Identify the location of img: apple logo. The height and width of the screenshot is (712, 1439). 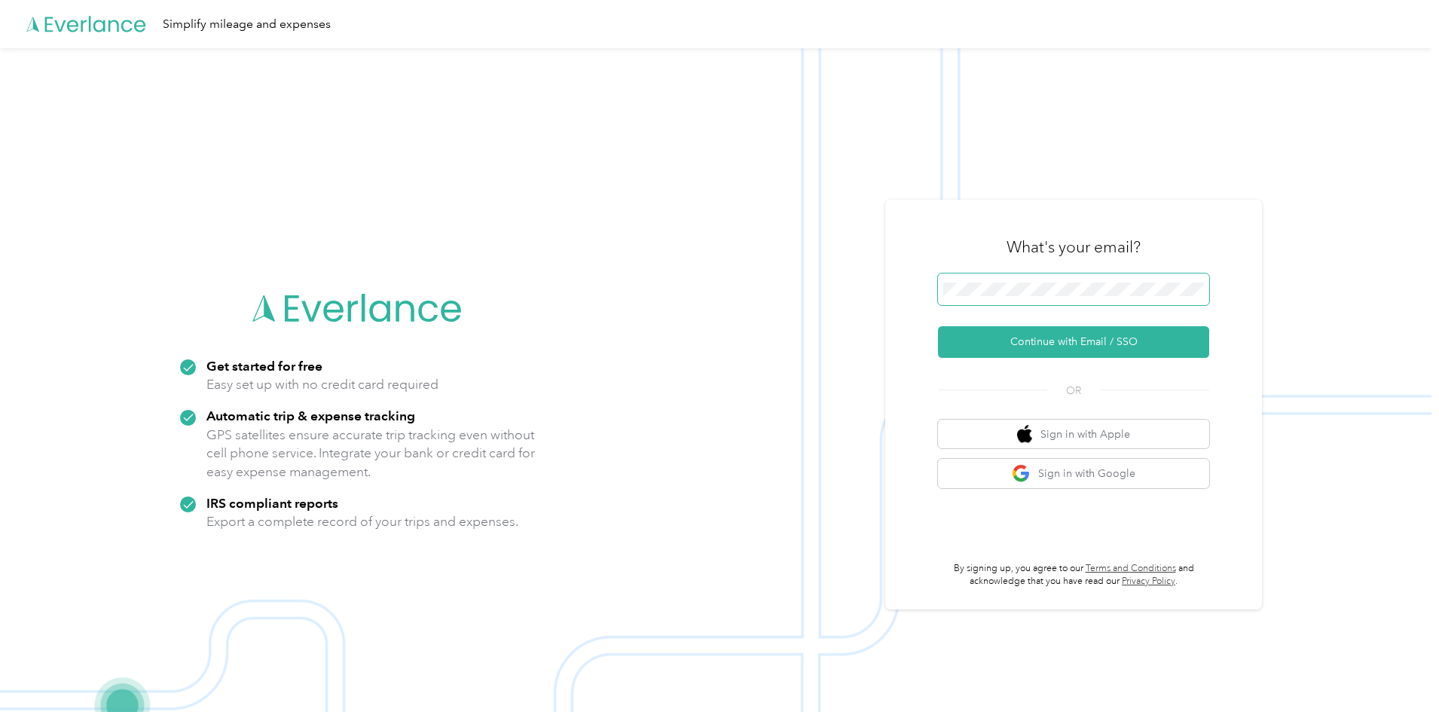
(1025, 434).